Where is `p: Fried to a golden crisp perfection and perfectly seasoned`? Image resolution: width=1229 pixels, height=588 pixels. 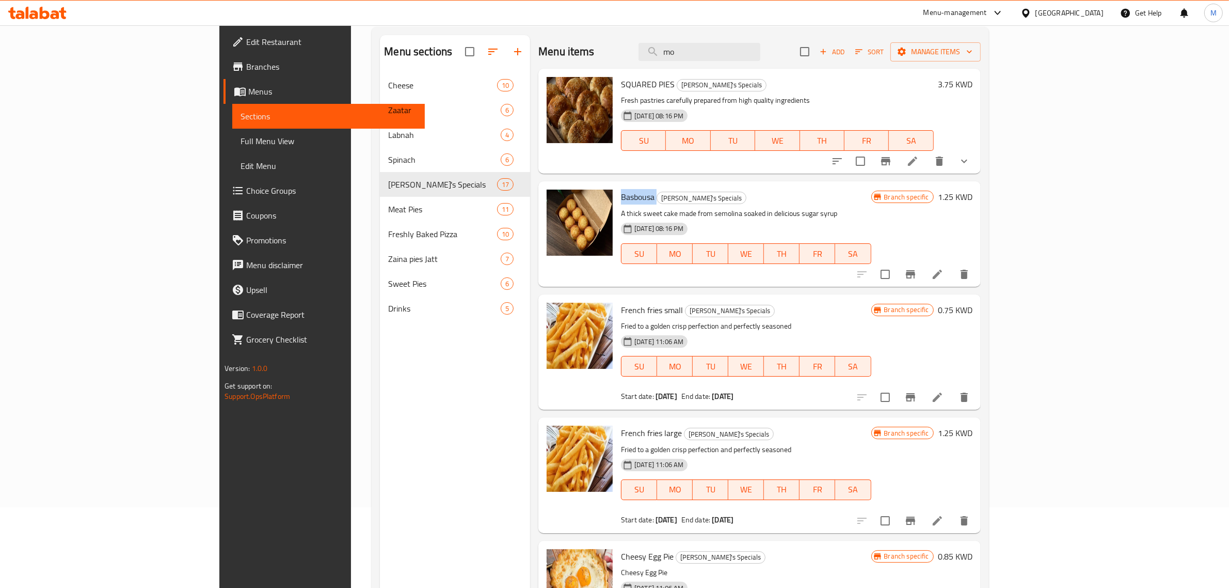
p: Fried to a golden crisp perfection and perfectly seasoned is located at coordinates (746, 326).